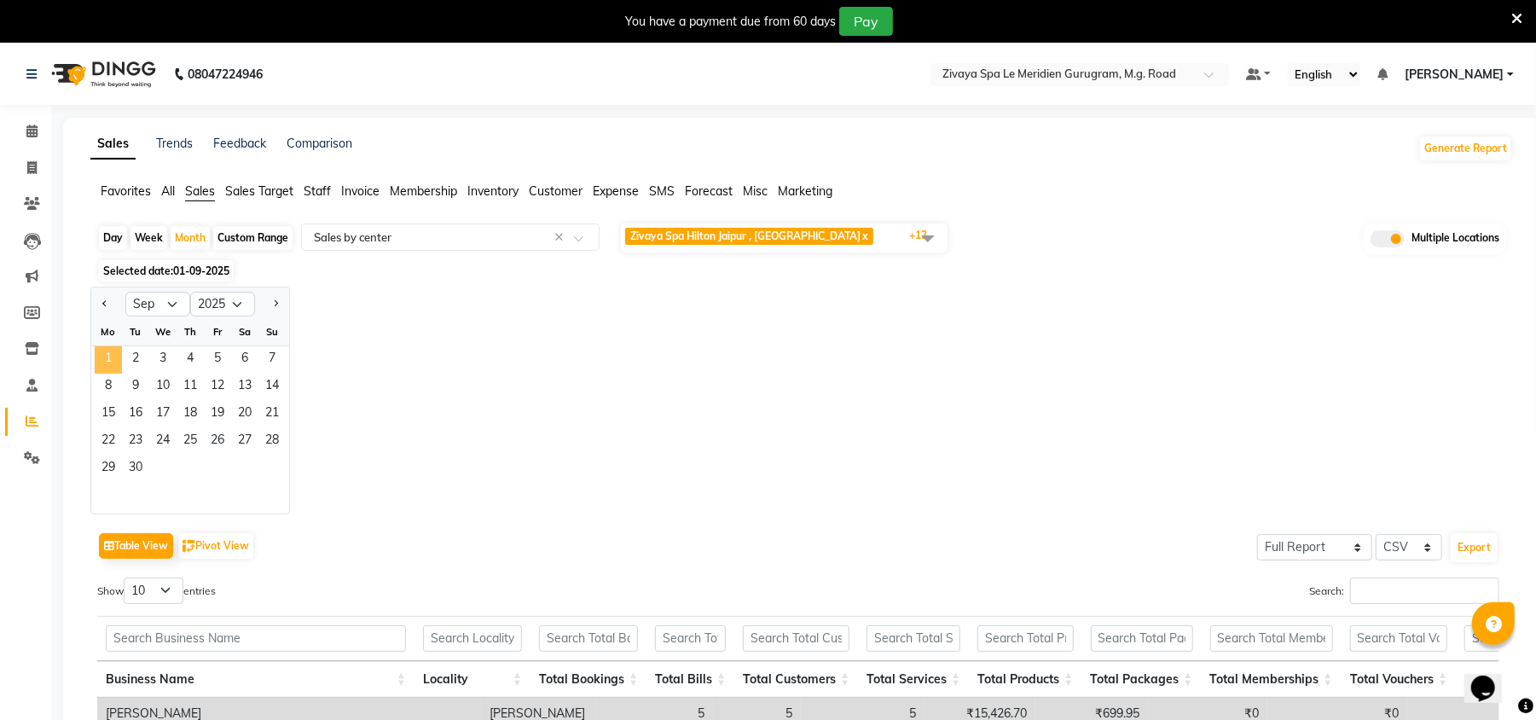 The width and height of the screenshot is (1536, 720). What do you see at coordinates (1404, 590) in the screenshot?
I see `label: Search:` at bounding box center [1404, 590].